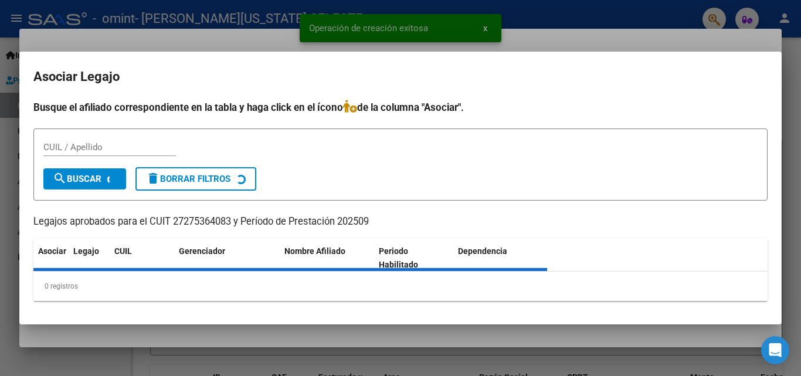 The height and width of the screenshot is (376, 801). I want to click on div: Open Intercom Messenger, so click(775, 350).